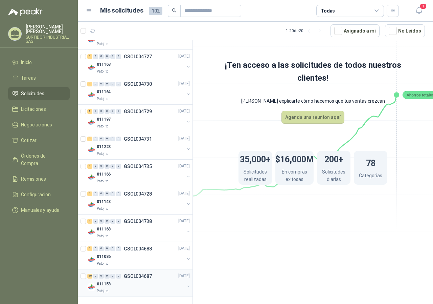  I want to click on p: GSOL004735, so click(138, 166).